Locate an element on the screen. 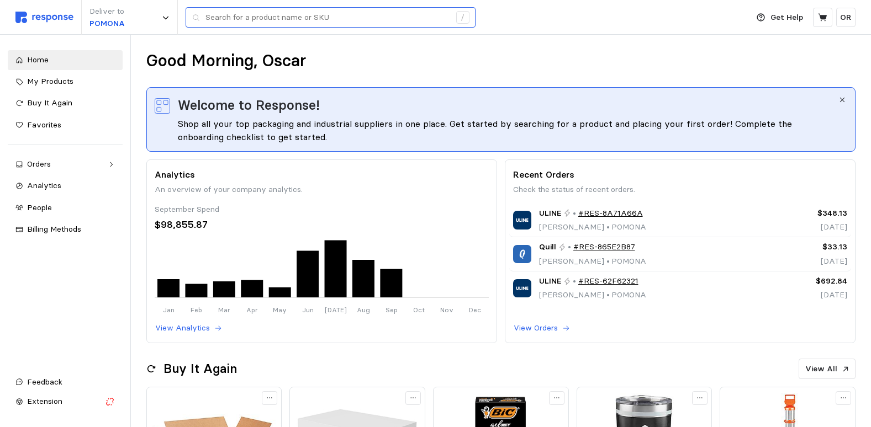 This screenshot has width=871, height=427. p: $33.13 is located at coordinates (808, 247).